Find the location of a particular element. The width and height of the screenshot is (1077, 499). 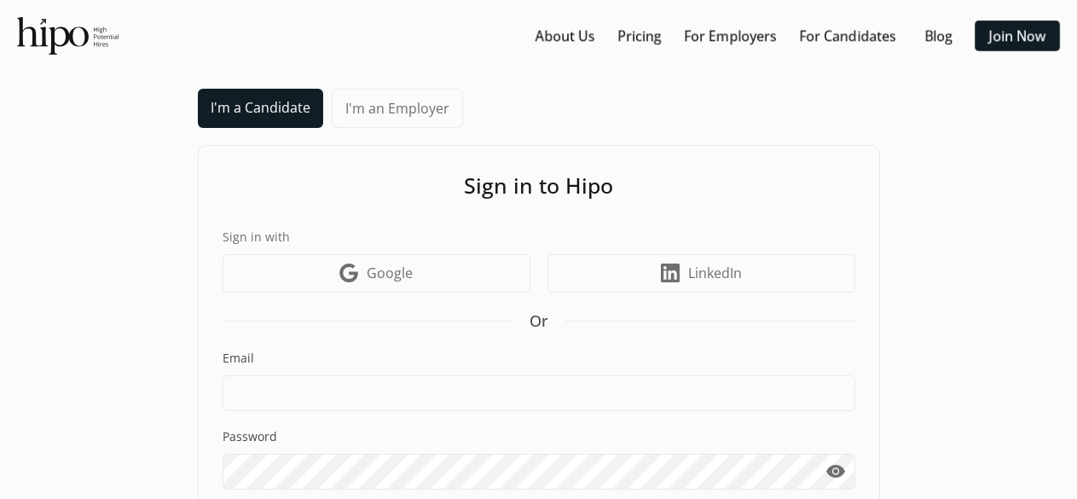

a: I'm a Candidate is located at coordinates (260, 108).